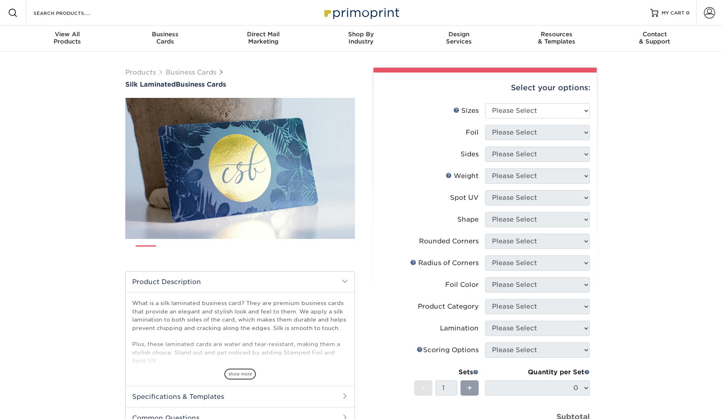 This screenshot has width=722, height=419. Describe the element at coordinates (240, 282) in the screenshot. I see `h2: Product Description` at that location.